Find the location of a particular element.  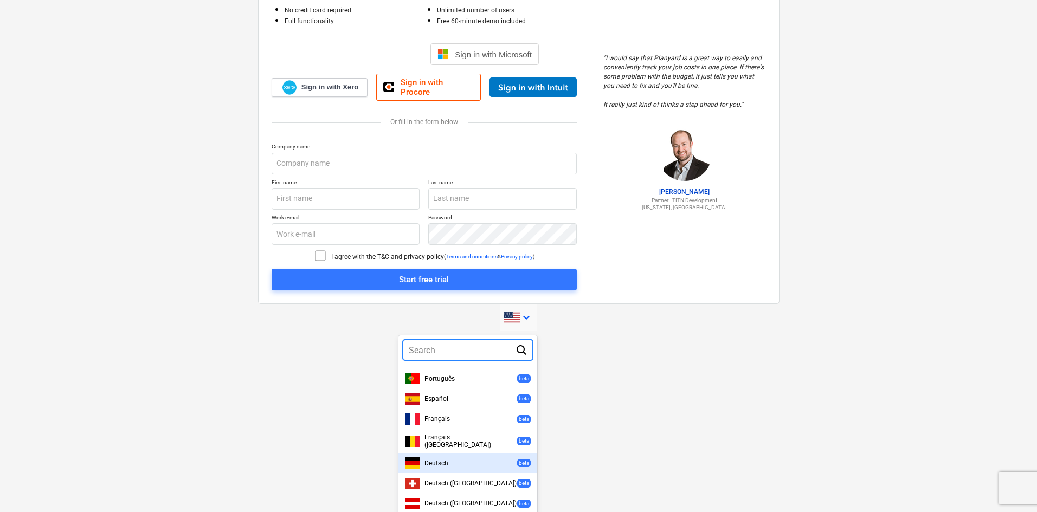

span: Português is located at coordinates (440, 379).